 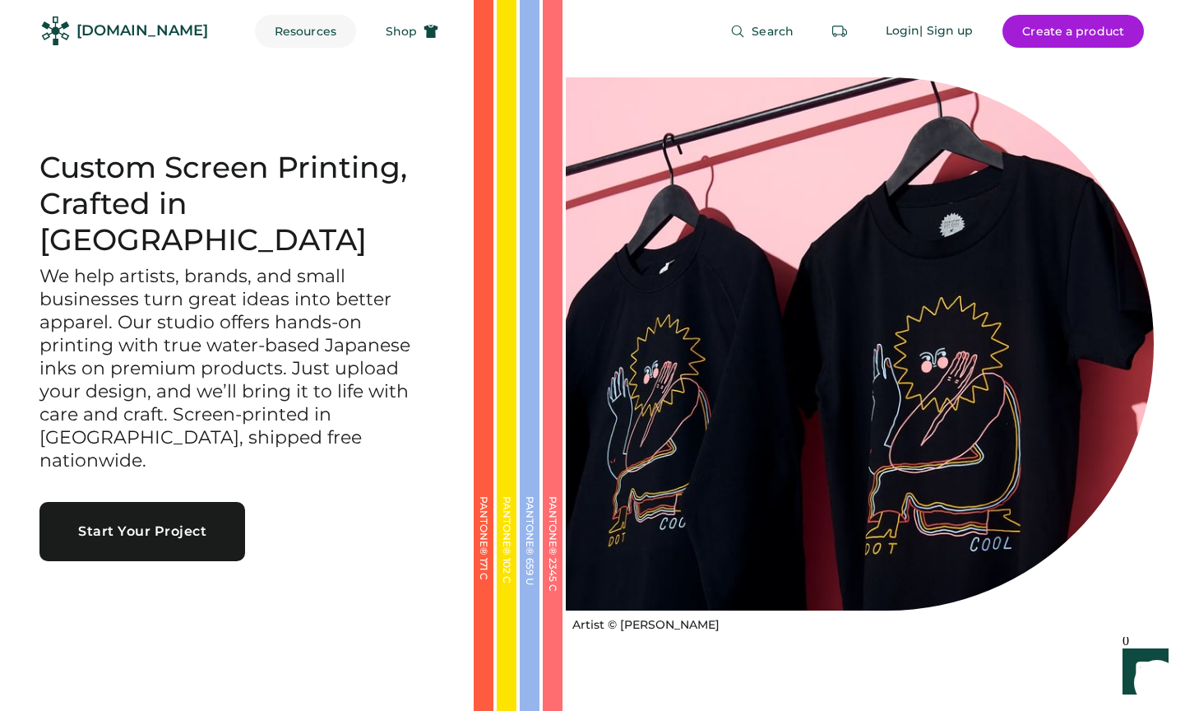 What do you see at coordinates (946, 31) in the screenshot?
I see `div: | Sign up` at bounding box center [946, 31].